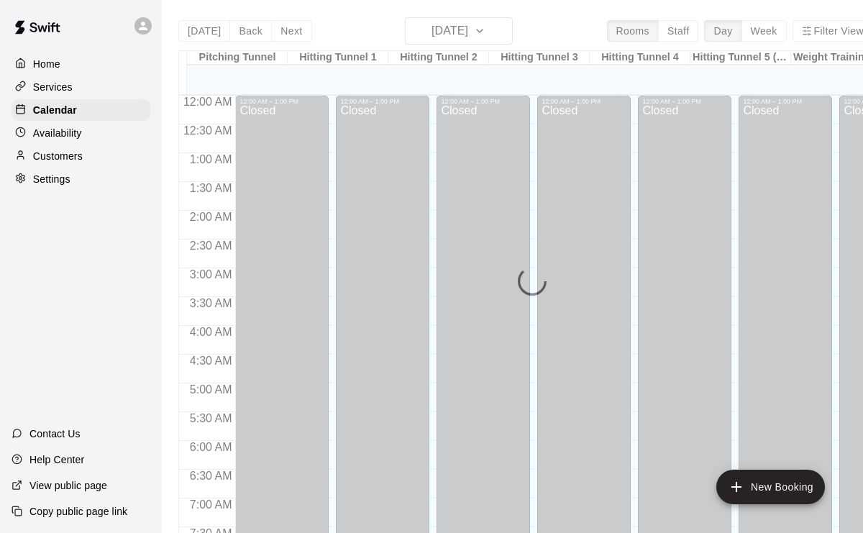  I want to click on div: Calendar, so click(81, 110).